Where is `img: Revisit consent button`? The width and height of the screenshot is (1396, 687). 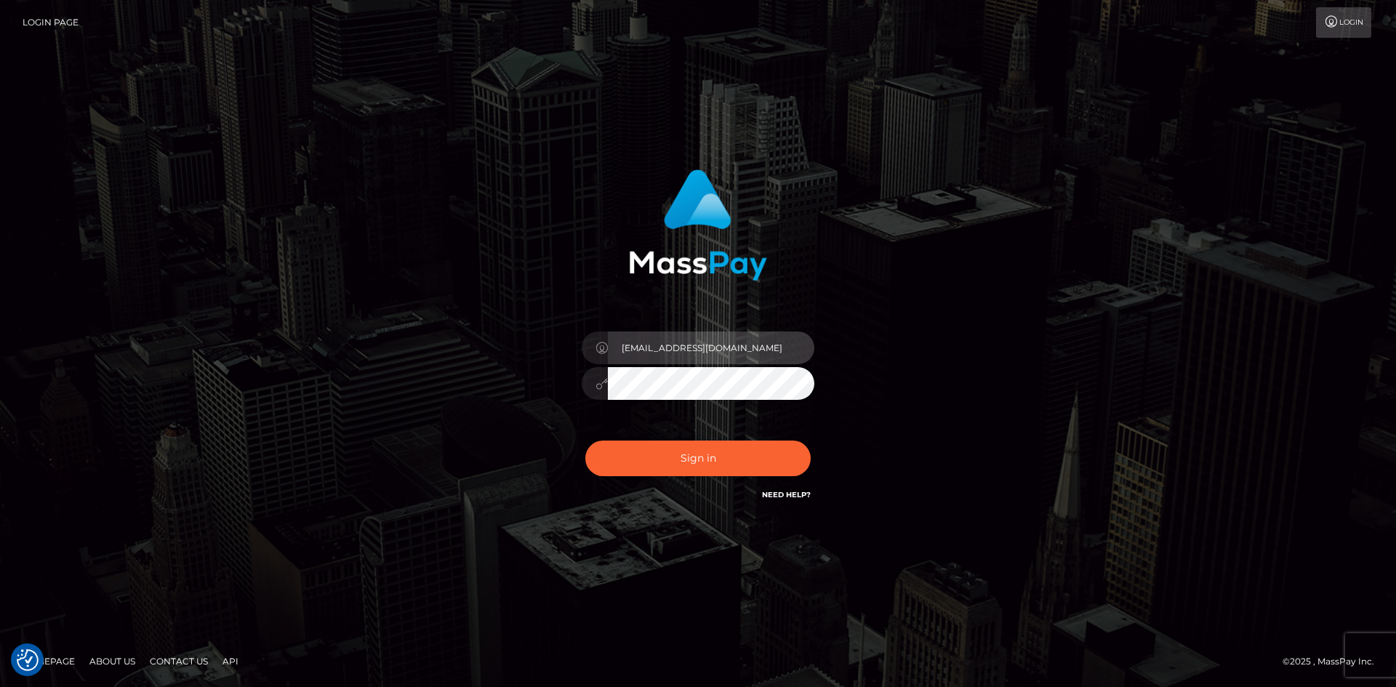 img: Revisit consent button is located at coordinates (28, 660).